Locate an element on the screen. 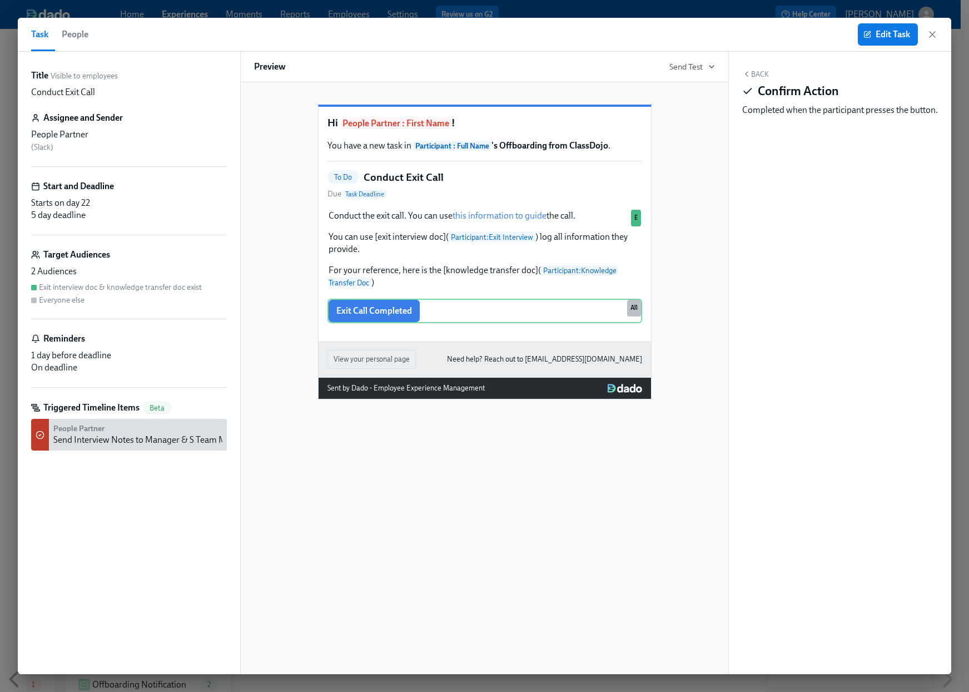  p: Conduct Exit Call is located at coordinates (63, 92).